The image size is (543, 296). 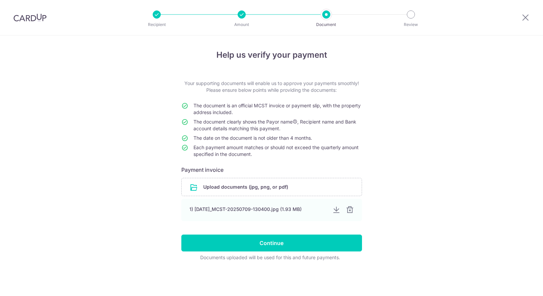 What do you see at coordinates (272, 243) in the screenshot?
I see `input: Continue` at bounding box center [272, 243].